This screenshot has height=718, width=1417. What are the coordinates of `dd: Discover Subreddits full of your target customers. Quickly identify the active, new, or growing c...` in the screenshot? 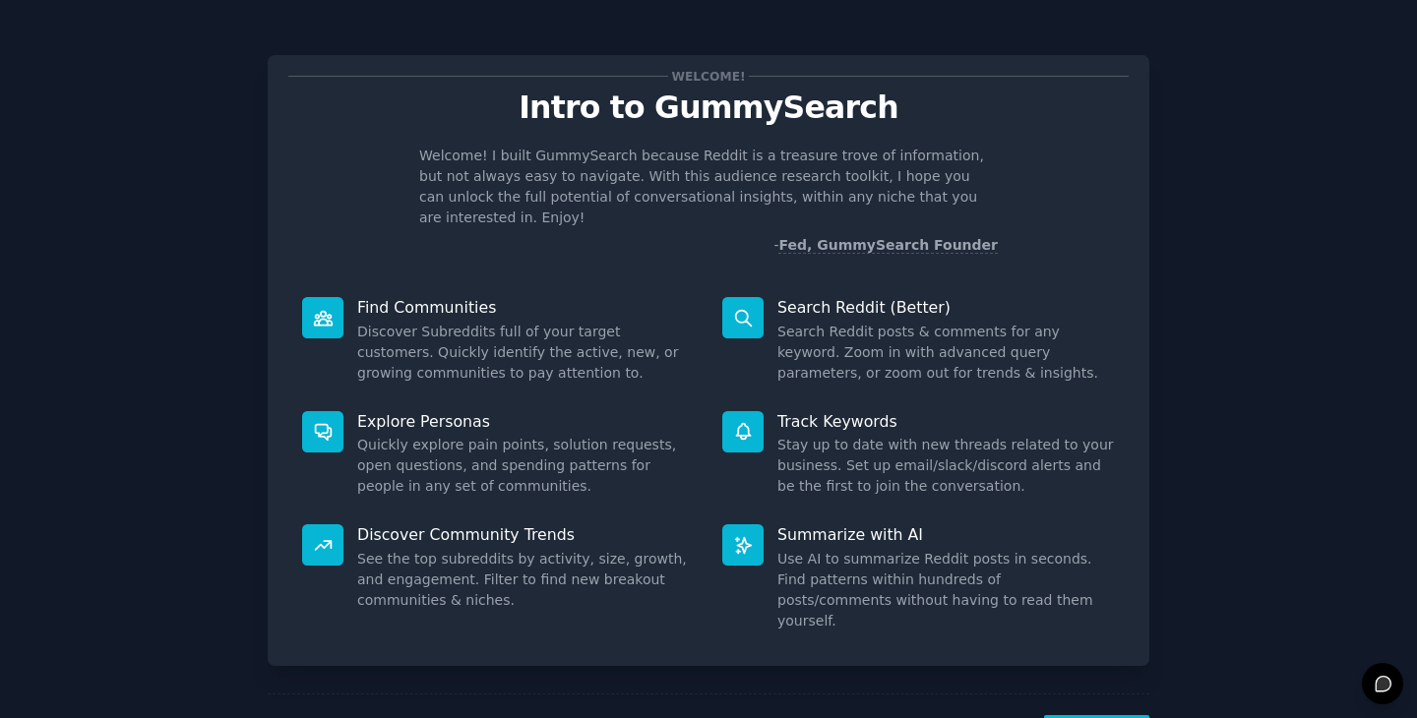 It's located at (525, 352).